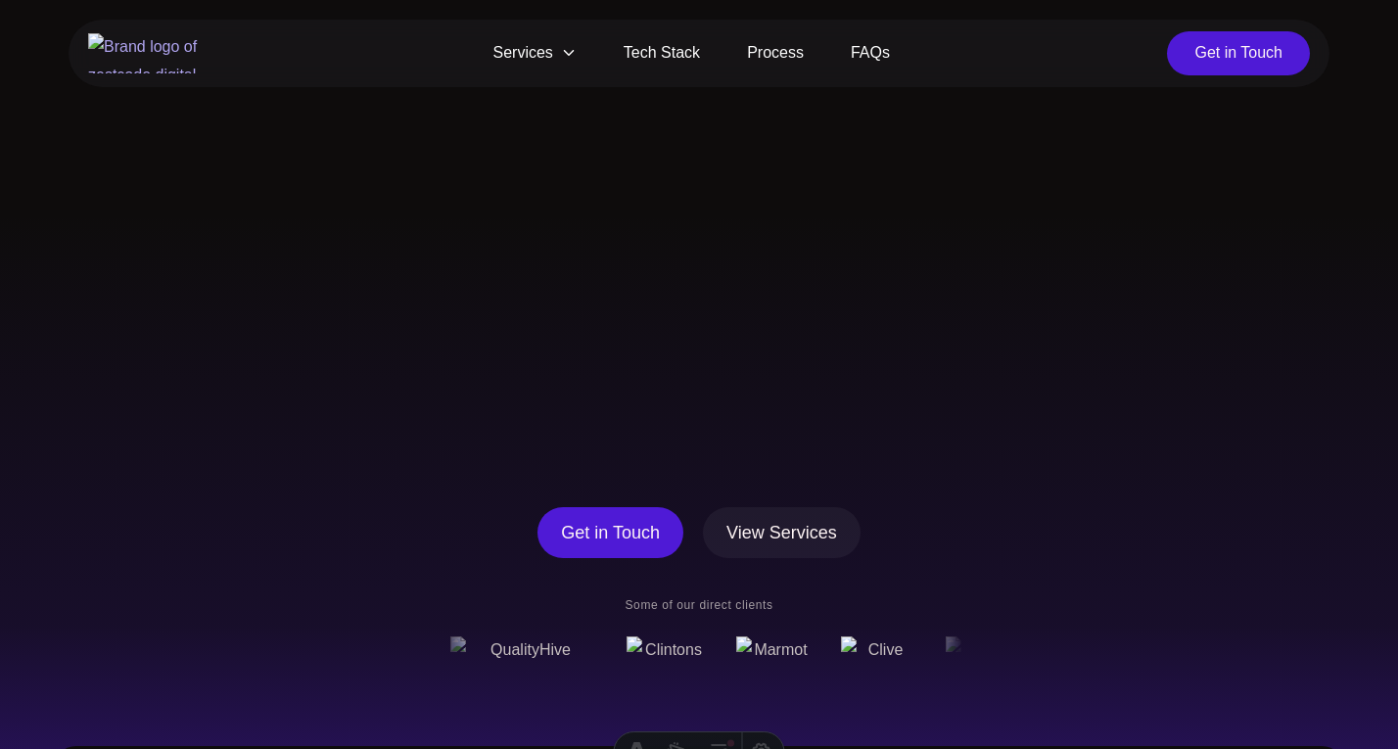 The height and width of the screenshot is (749, 1398). What do you see at coordinates (876, 652) in the screenshot?
I see `img: Clive Christian` at bounding box center [876, 652].